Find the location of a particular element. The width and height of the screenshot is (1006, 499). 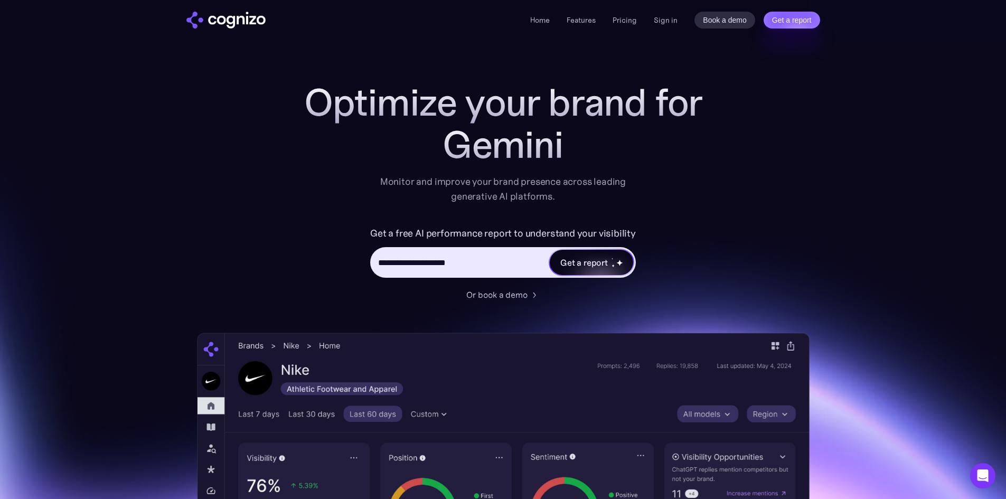

a: Home is located at coordinates (540, 20).